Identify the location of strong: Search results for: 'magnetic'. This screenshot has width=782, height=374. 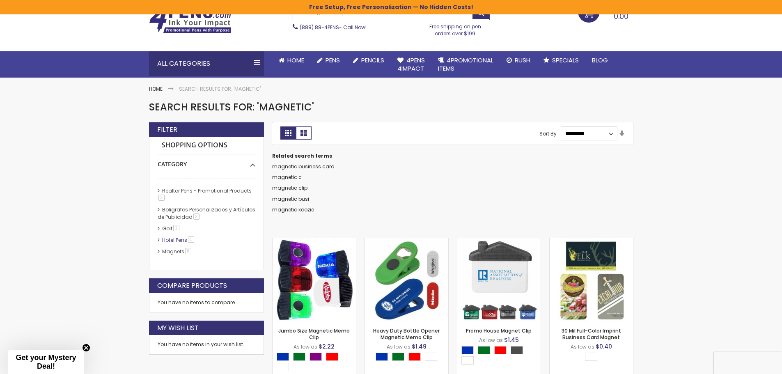
(220, 89).